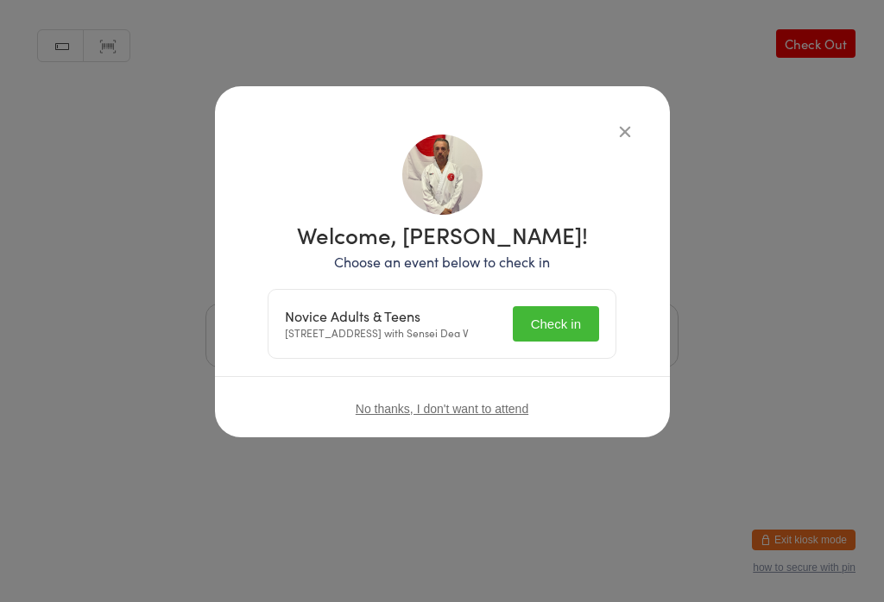 The image size is (884, 602). I want to click on img: image1746438534.png, so click(442, 174).